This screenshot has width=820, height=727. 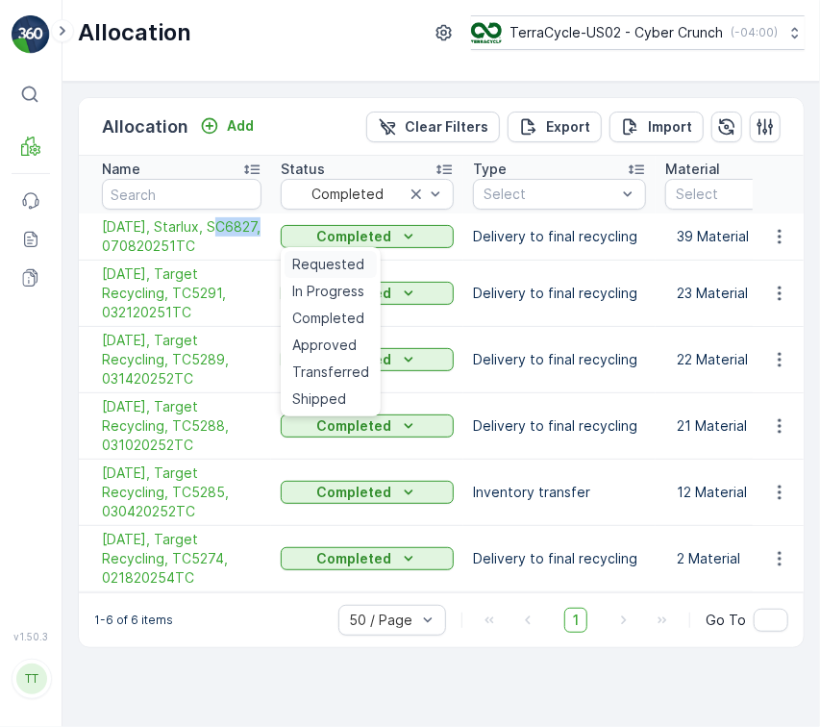 I want to click on ul: Completed, so click(x=331, y=332).